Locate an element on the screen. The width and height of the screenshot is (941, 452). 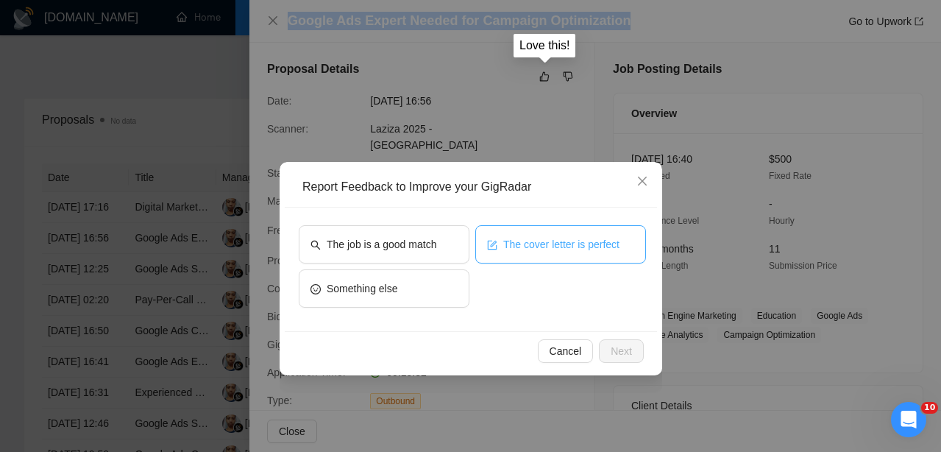
span: The job is a good match is located at coordinates (381, 244).